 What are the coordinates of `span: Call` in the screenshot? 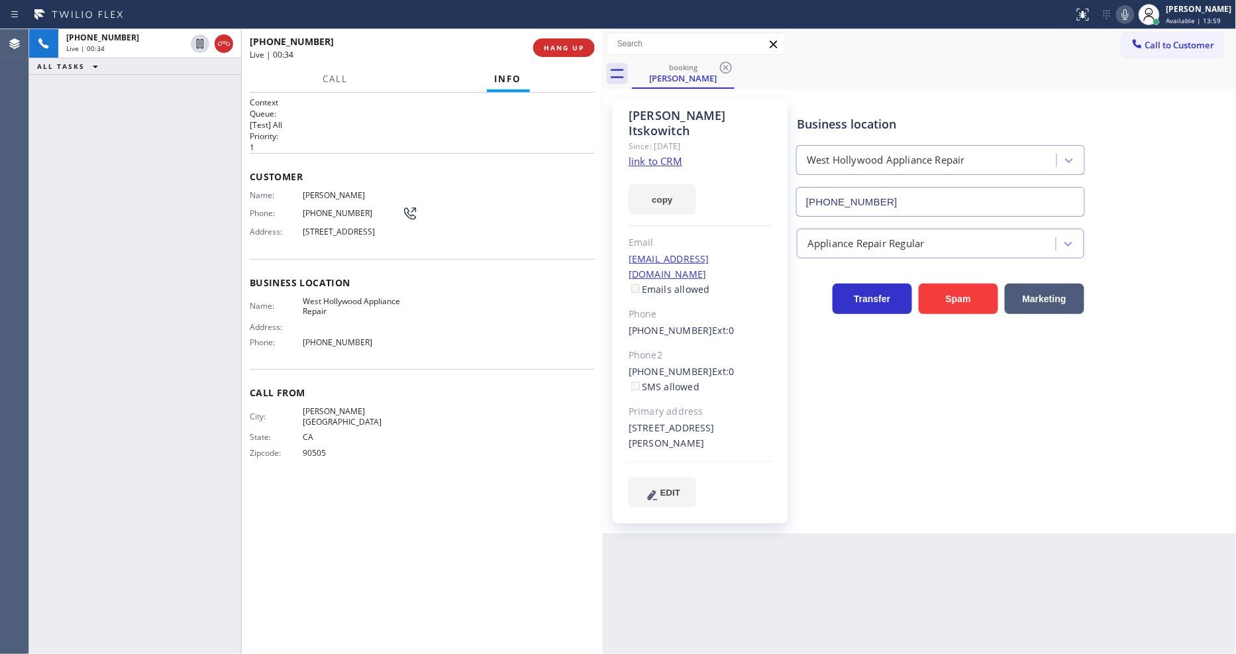 It's located at (336, 79).